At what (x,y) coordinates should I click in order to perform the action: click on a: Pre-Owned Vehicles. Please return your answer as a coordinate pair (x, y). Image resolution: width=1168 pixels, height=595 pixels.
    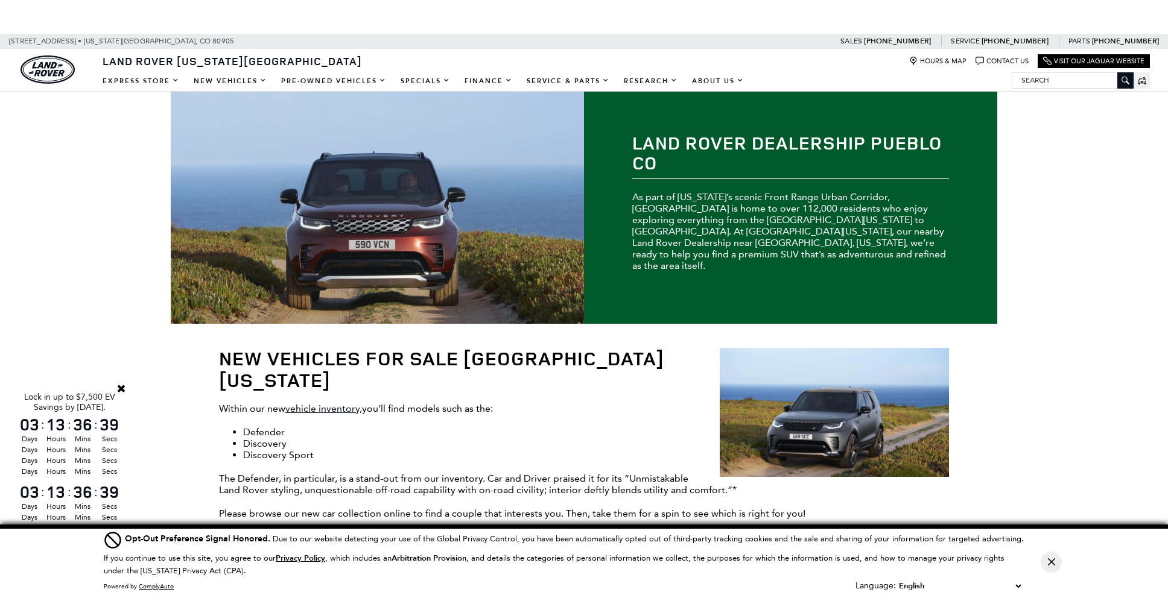
    Looking at the image, I should click on (334, 81).